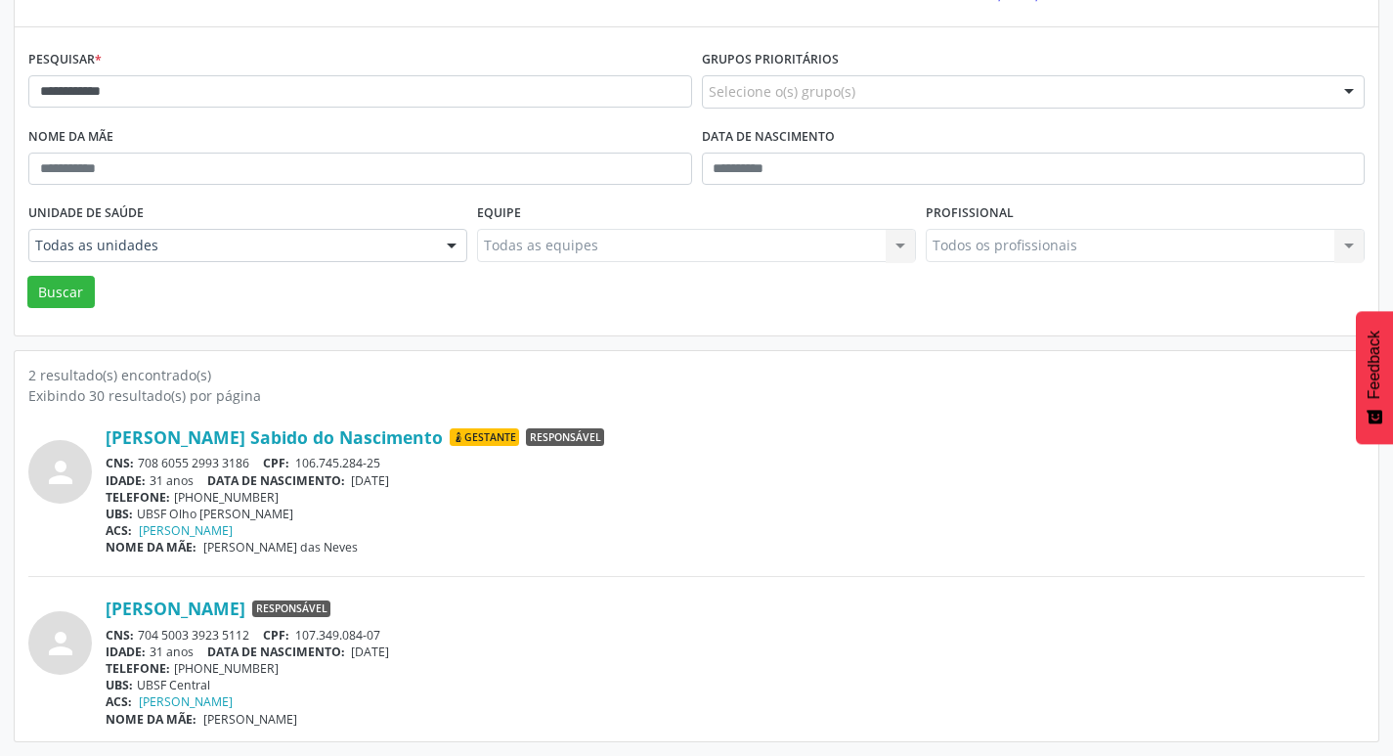 The width and height of the screenshot is (1393, 756). I want to click on button: Buscar, so click(61, 292).